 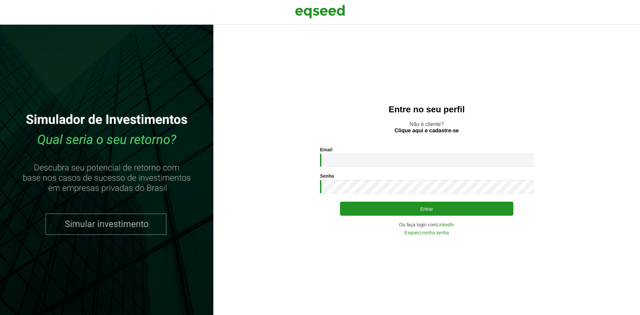 What do you see at coordinates (427, 209) in the screenshot?
I see `button: Entrar` at bounding box center [427, 209].